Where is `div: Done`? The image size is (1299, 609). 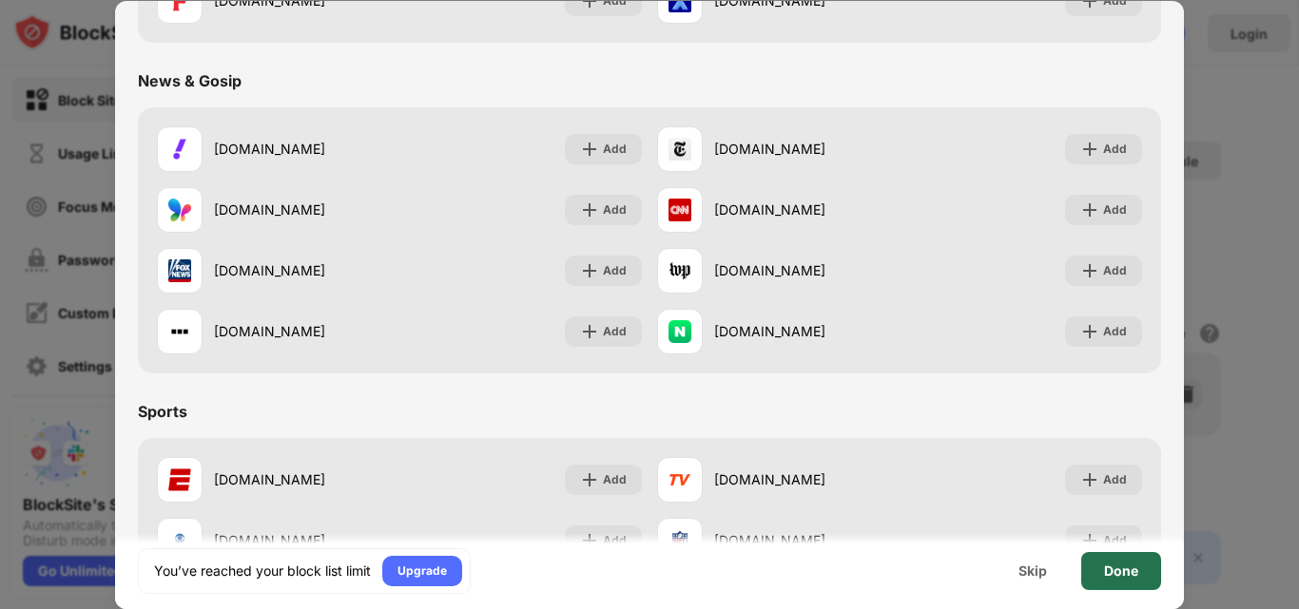
div: Done is located at coordinates (1121, 571).